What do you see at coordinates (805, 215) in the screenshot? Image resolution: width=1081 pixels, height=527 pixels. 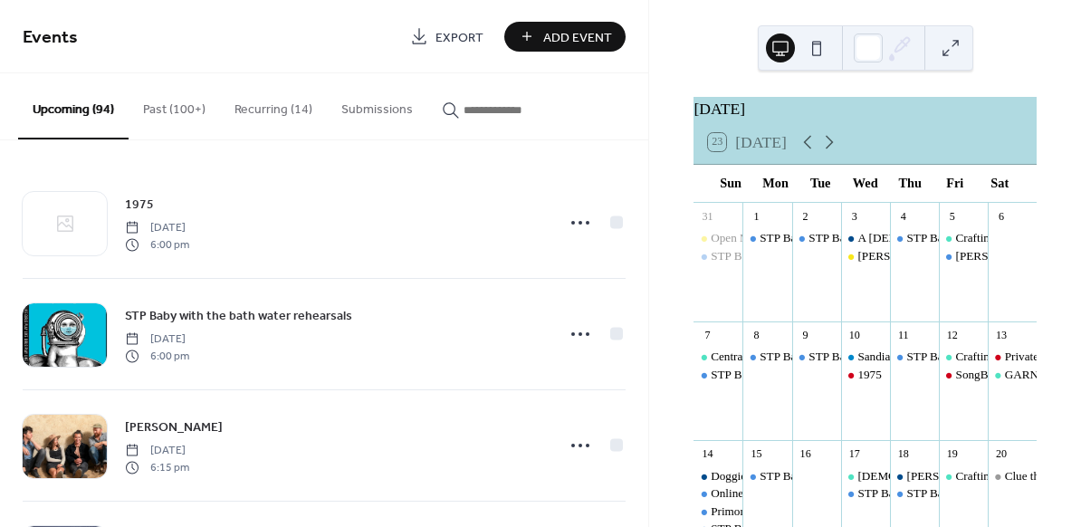 I see `div: 2` at bounding box center [805, 215].